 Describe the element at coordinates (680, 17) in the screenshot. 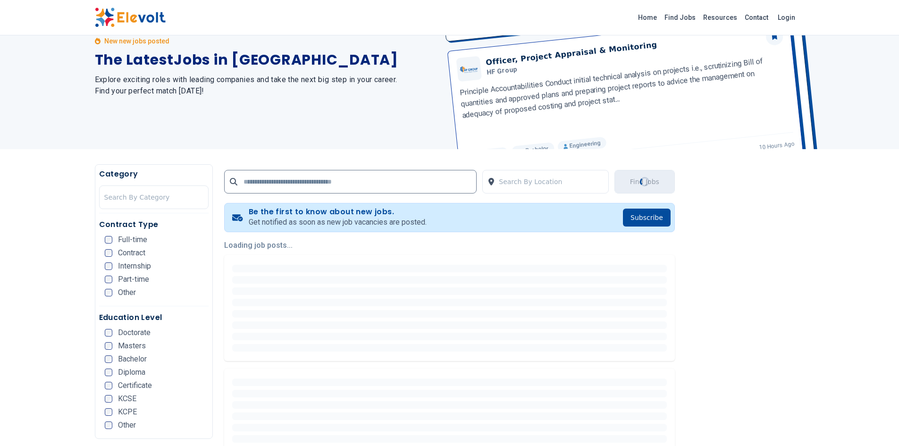

I see `a: Find Jobs` at that location.